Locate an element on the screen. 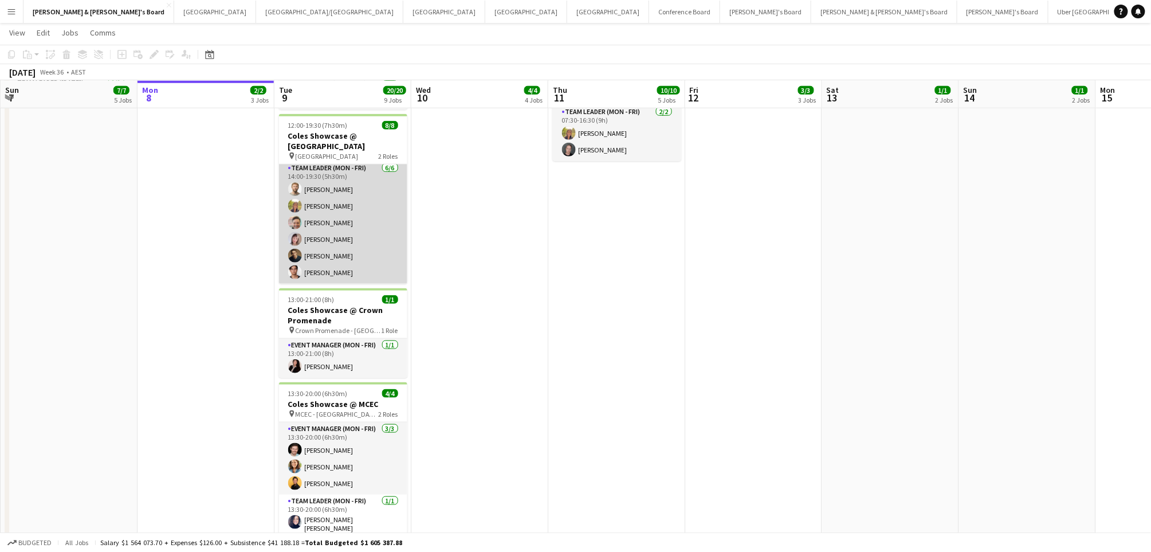 This screenshot has height=552, width=1151. a: View is located at coordinates (17, 33).